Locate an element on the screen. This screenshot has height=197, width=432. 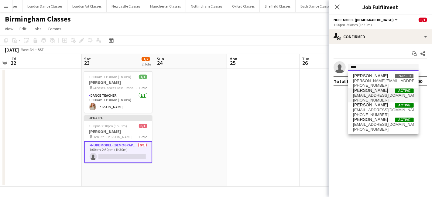
span: garyjstokes@yahoo.co.uk is located at coordinates (383, 125).